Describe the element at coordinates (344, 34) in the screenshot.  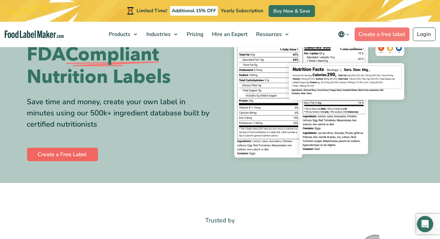
I see `button: Change language` at that location.